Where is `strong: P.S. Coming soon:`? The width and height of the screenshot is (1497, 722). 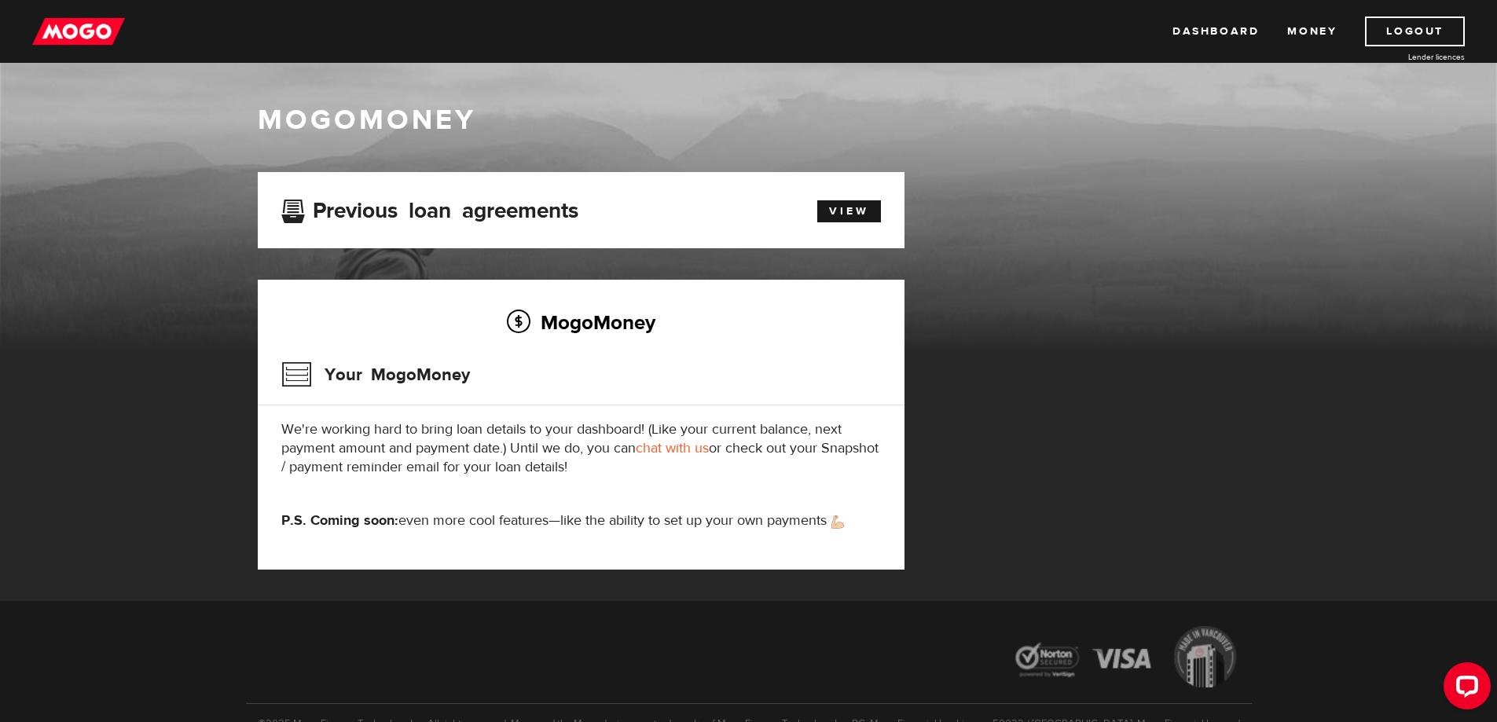
strong: P.S. Coming soon: is located at coordinates (340, 520).